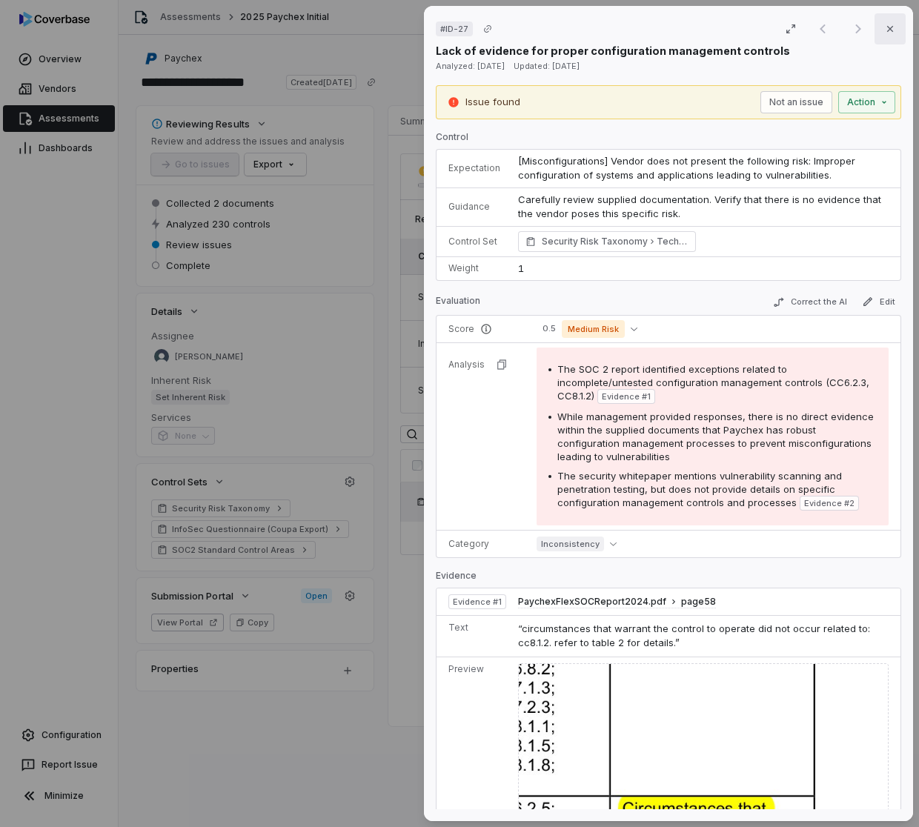 This screenshot has height=827, width=919. Describe the element at coordinates (713, 382) in the screenshot. I see `span: The SOC 2 report identified exceptions related to incomplete/untested configuration management co...` at that location.